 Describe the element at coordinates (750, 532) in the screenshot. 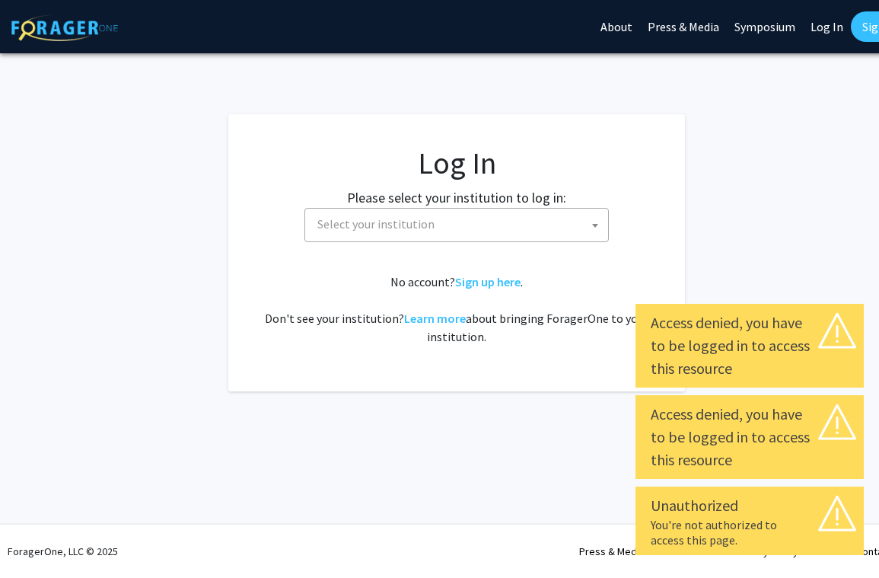

I see `div: You're not authorized to access this page.` at that location.